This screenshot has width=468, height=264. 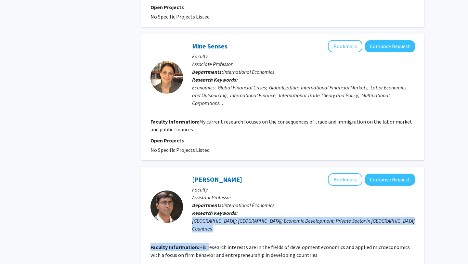 What do you see at coordinates (346, 180) in the screenshot?
I see `button: Add Ritam Chaurey to Bookmarks` at bounding box center [346, 180].